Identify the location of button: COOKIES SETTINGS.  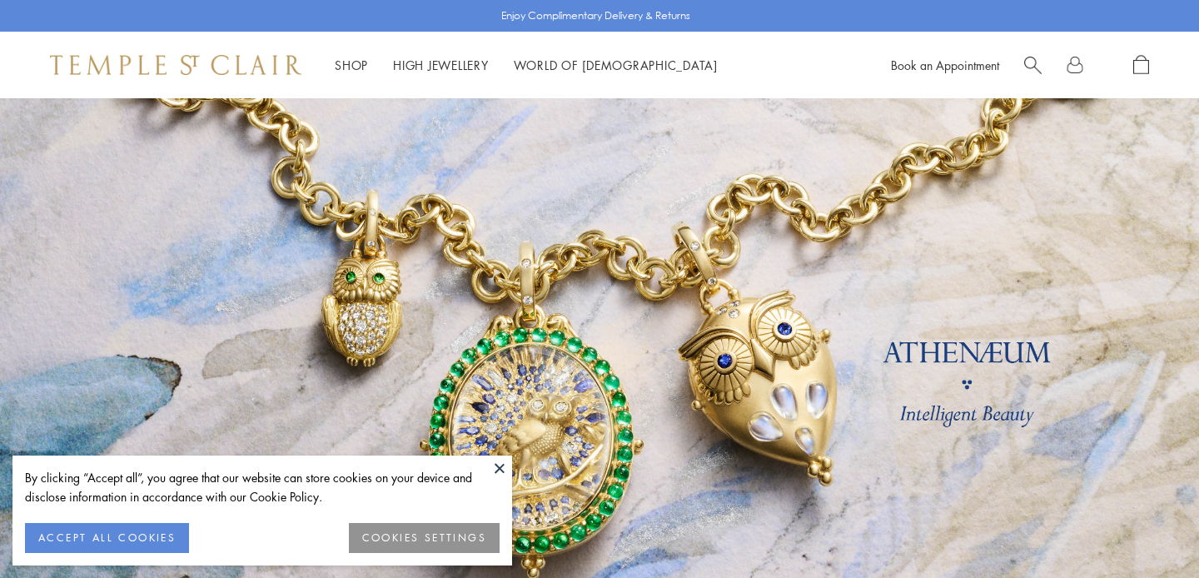
(424, 538).